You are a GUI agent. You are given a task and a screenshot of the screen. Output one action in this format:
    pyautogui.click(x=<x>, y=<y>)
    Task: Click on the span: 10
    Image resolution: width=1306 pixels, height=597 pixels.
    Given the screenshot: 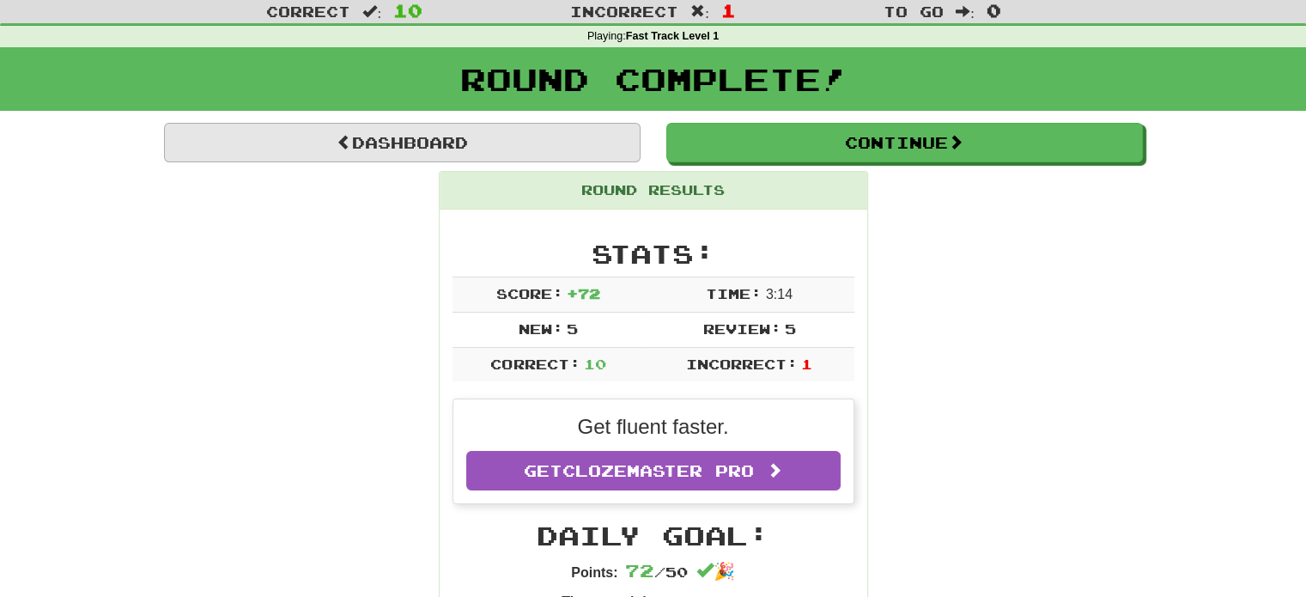 What is the action you would take?
    pyautogui.click(x=595, y=363)
    